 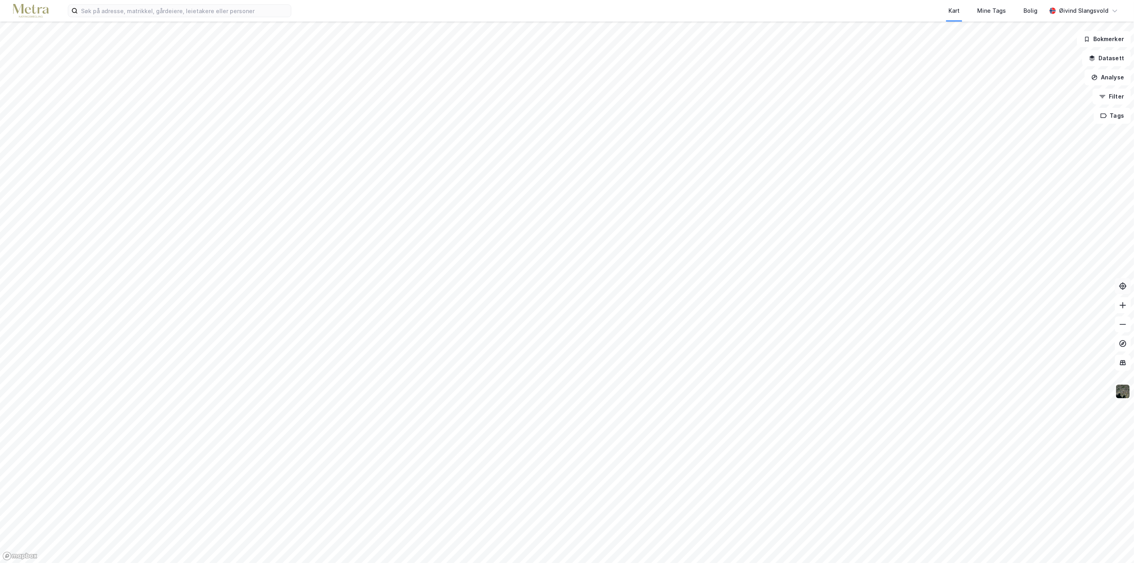 What do you see at coordinates (31, 11) in the screenshot?
I see `img: metra-logo.256734c3b2bbffee19d4.png` at bounding box center [31, 11].